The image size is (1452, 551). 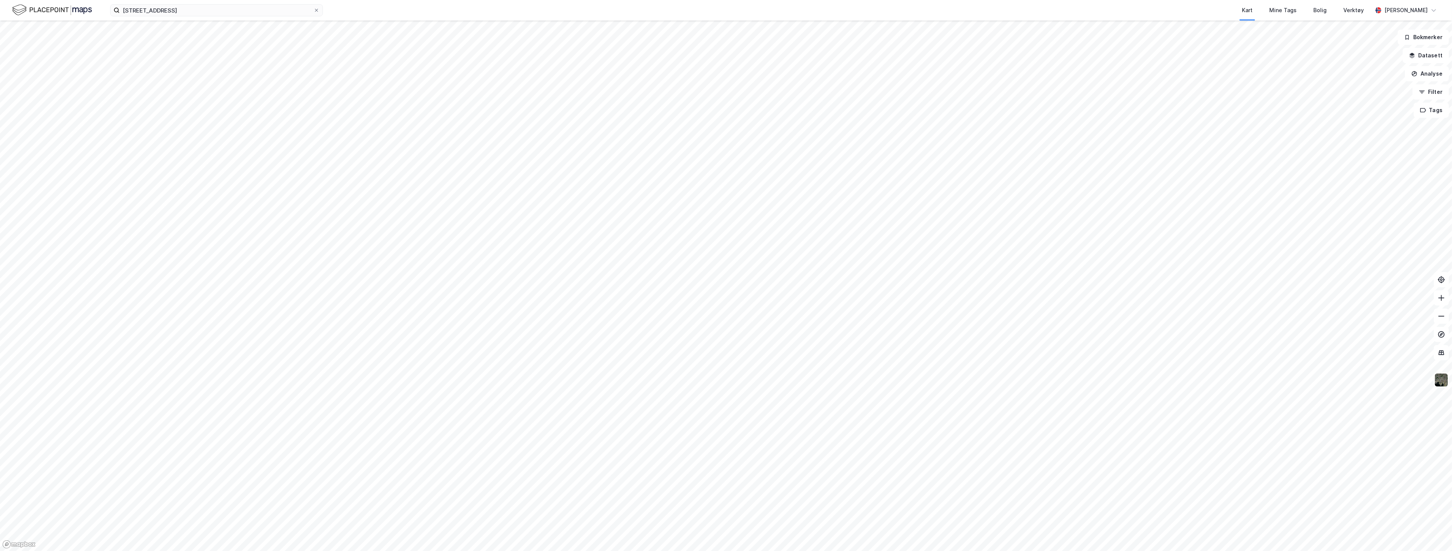 What do you see at coordinates (1283, 10) in the screenshot?
I see `div: Mine Tags` at bounding box center [1283, 10].